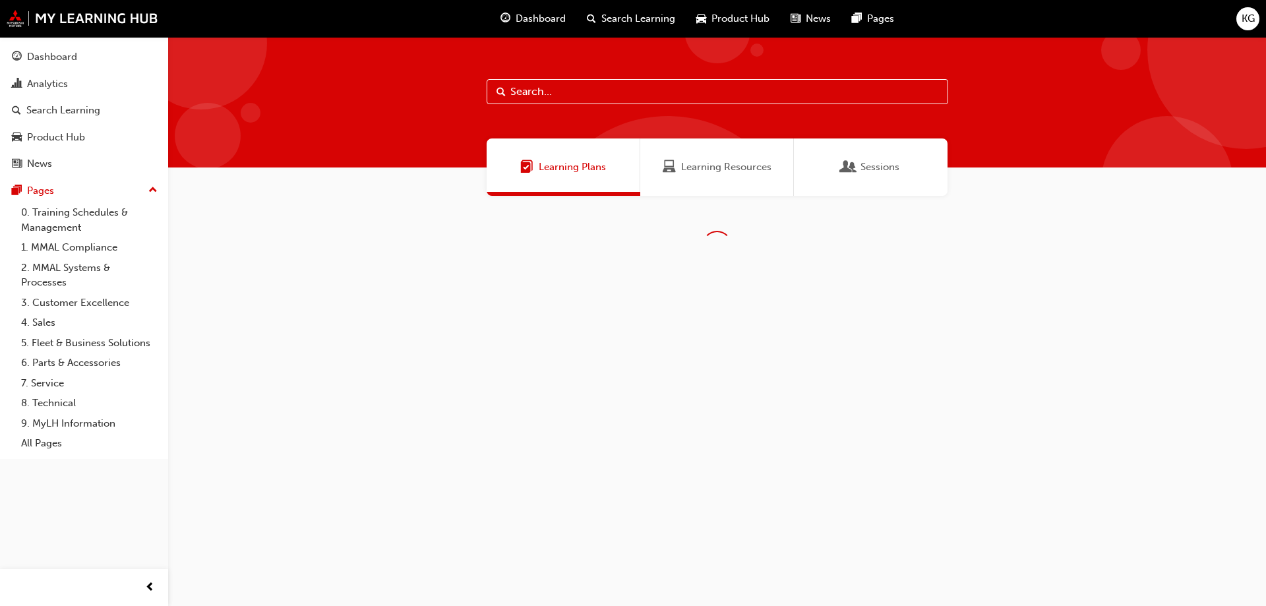  What do you see at coordinates (563, 167) in the screenshot?
I see `a: Learning PlansLearning Plans` at bounding box center [563, 167].